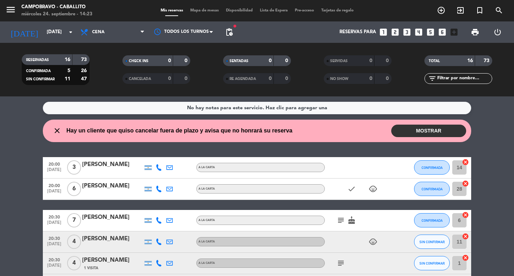 This screenshot has width=514, height=276. I want to click on i: power_settings_new, so click(497, 32).